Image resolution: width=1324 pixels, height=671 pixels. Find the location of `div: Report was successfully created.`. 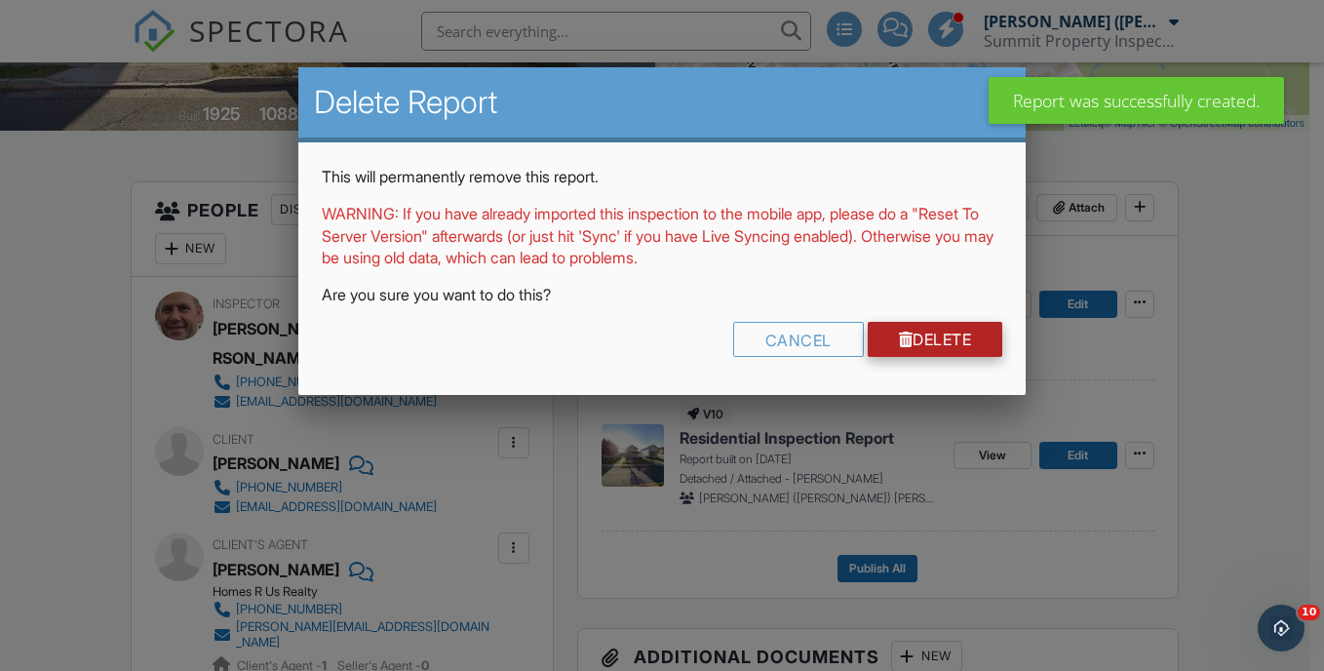

div: Report was successfully created. is located at coordinates (1136, 100).